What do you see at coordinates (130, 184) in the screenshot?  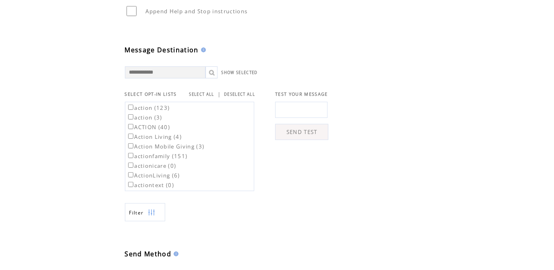 I see `input: actiontext (0)` at bounding box center [130, 184].